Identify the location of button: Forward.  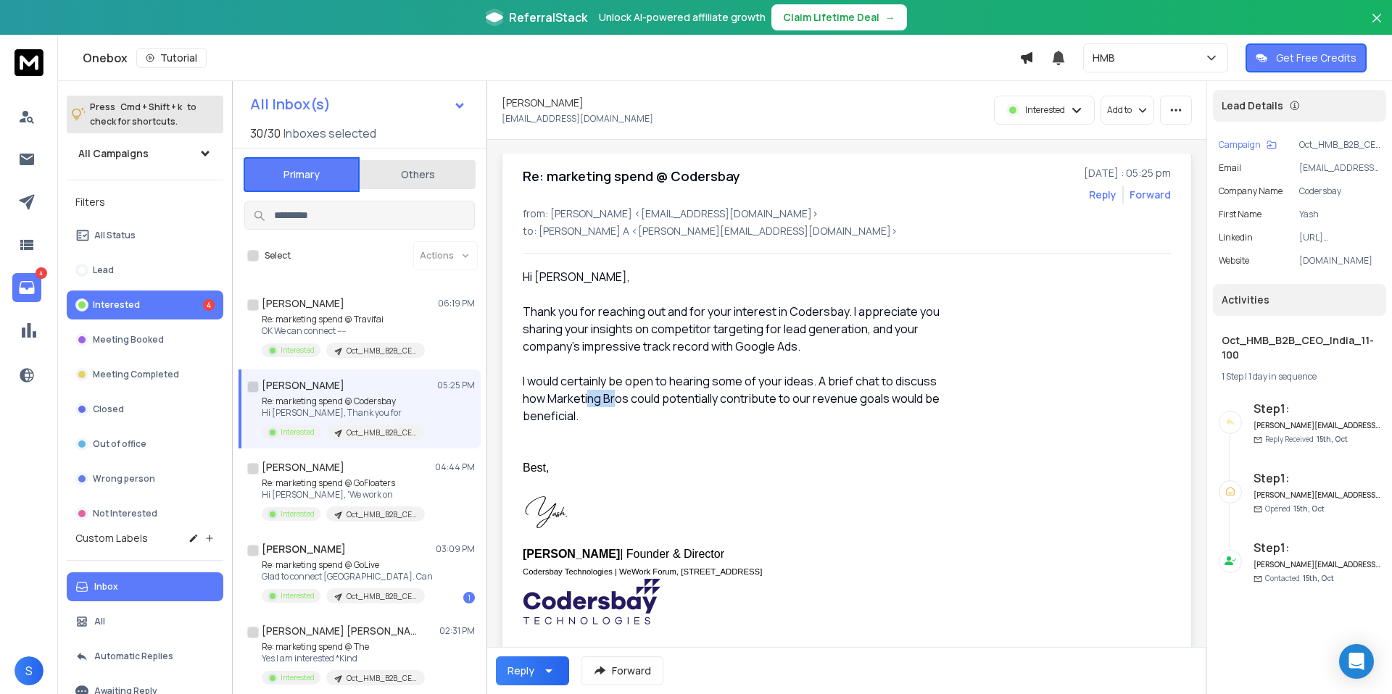
(622, 671).